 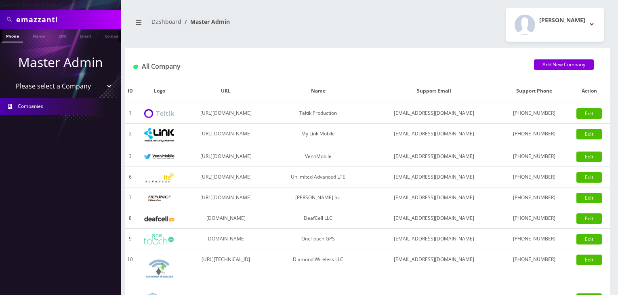 What do you see at coordinates (159, 157) in the screenshot?
I see `img: VennMobile` at bounding box center [159, 157].